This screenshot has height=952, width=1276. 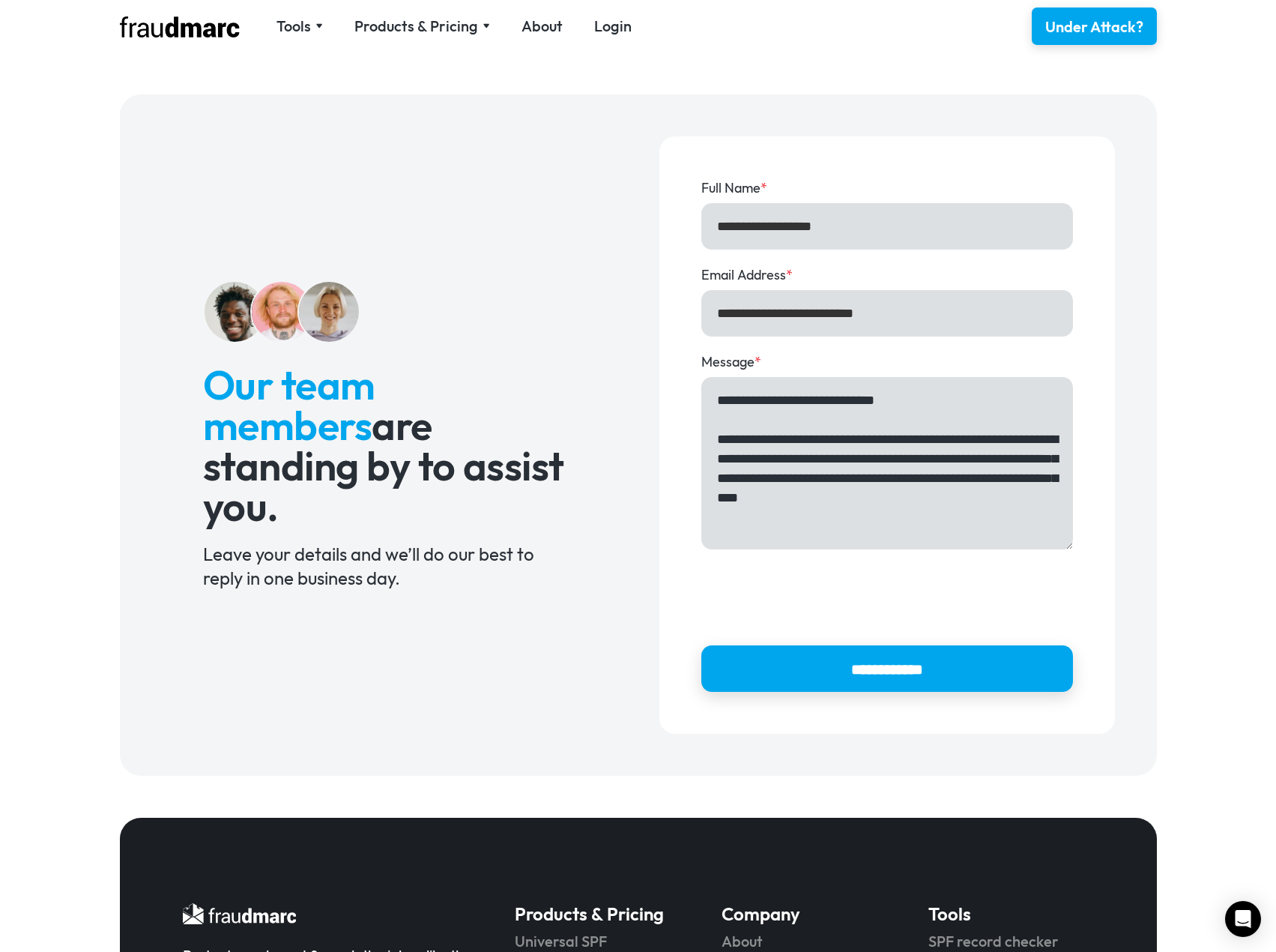 What do you see at coordinates (597, 914) in the screenshot?
I see `h5: Products & Pricing` at bounding box center [597, 914].